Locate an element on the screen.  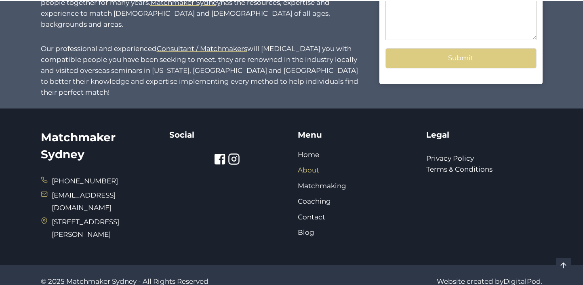
a: Consultant / Matchmakers is located at coordinates (202, 49).